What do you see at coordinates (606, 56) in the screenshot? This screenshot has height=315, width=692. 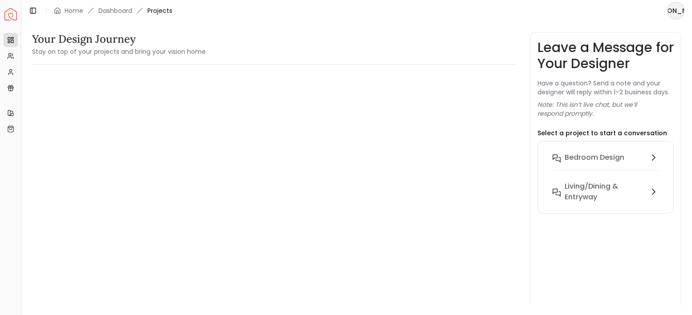 I see `h3: Leave a Message for Your Designer` at bounding box center [606, 56].